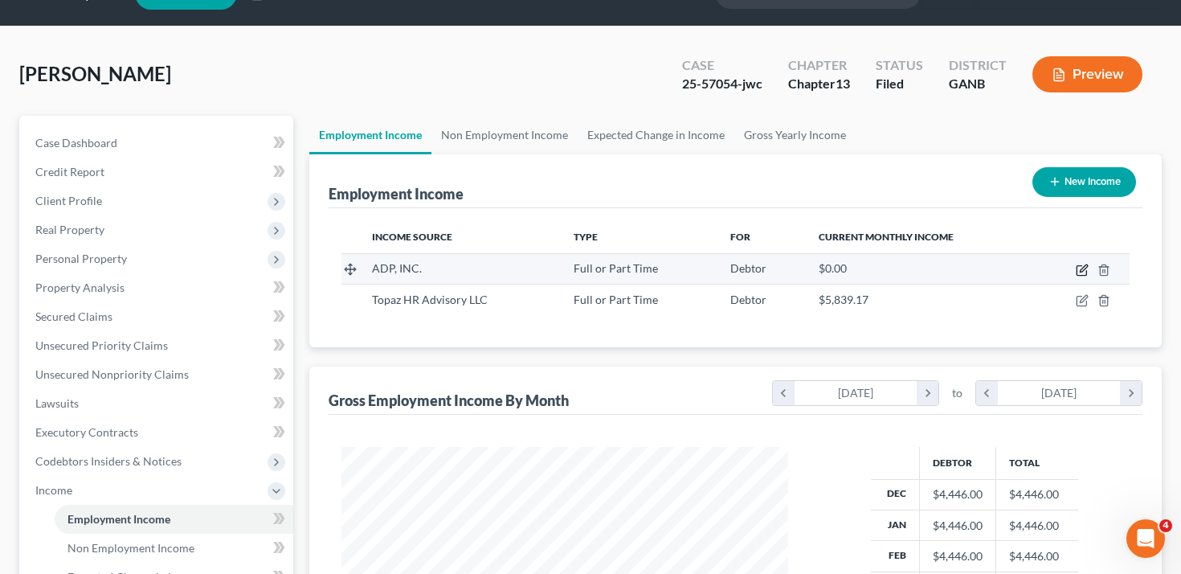 The height and width of the screenshot is (574, 1181). What do you see at coordinates (76, 142) in the screenshot?
I see `span: Case Dashboard` at bounding box center [76, 142].